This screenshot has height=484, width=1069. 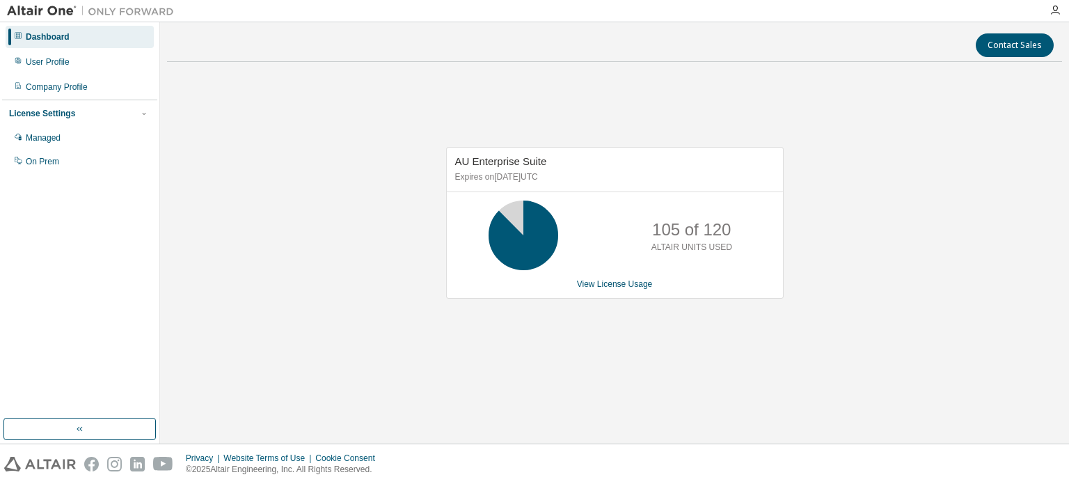 What do you see at coordinates (94, 11) in the screenshot?
I see `img: Altair One` at bounding box center [94, 11].